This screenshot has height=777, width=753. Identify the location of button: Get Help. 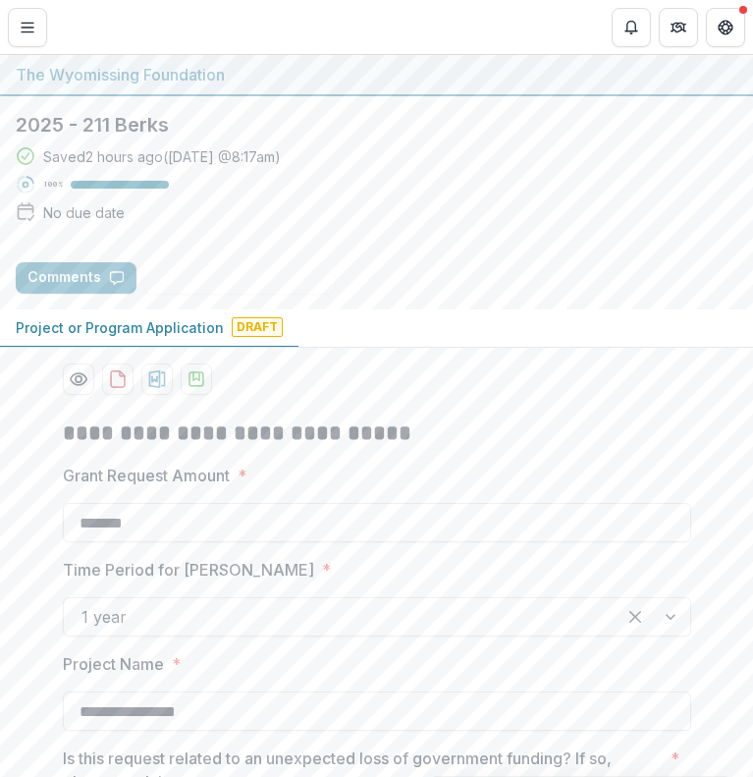
(726, 27).